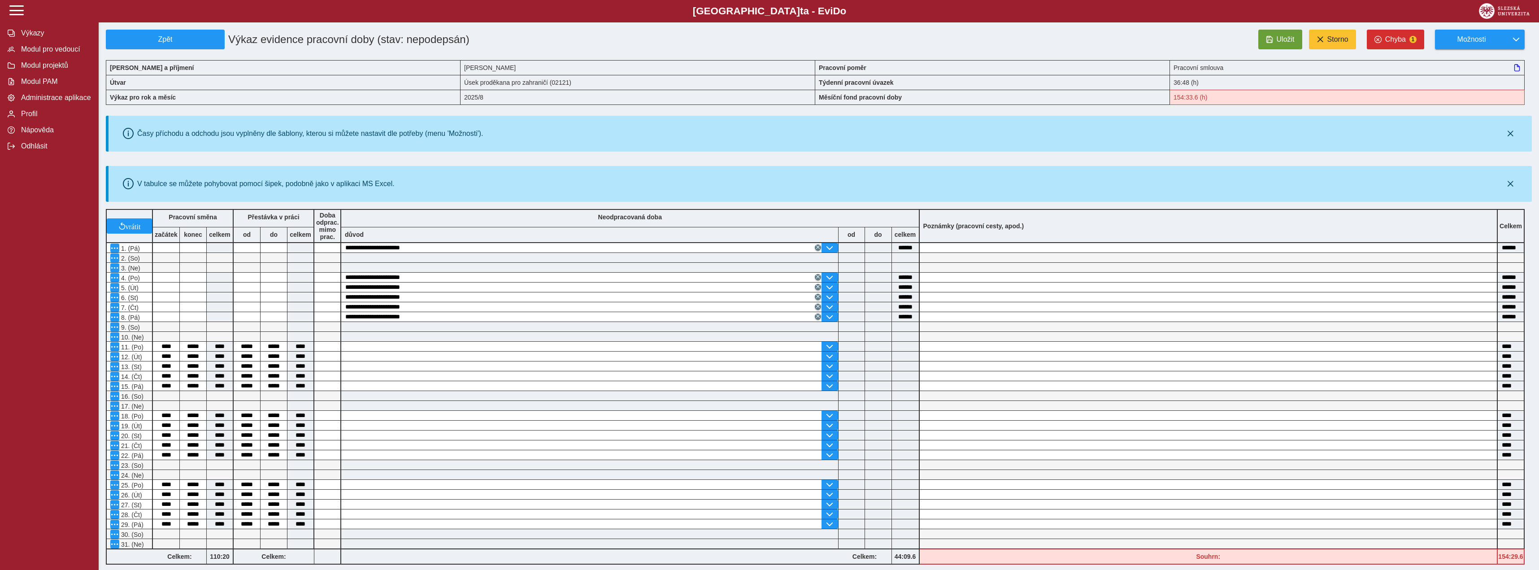  I want to click on b: Souhrn:, so click(1208, 556).